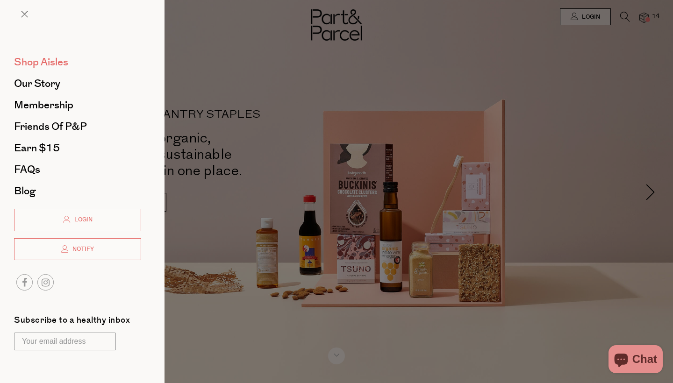 Image resolution: width=673 pixels, height=383 pixels. What do you see at coordinates (25, 191) in the screenshot?
I see `span: Blog` at bounding box center [25, 191].